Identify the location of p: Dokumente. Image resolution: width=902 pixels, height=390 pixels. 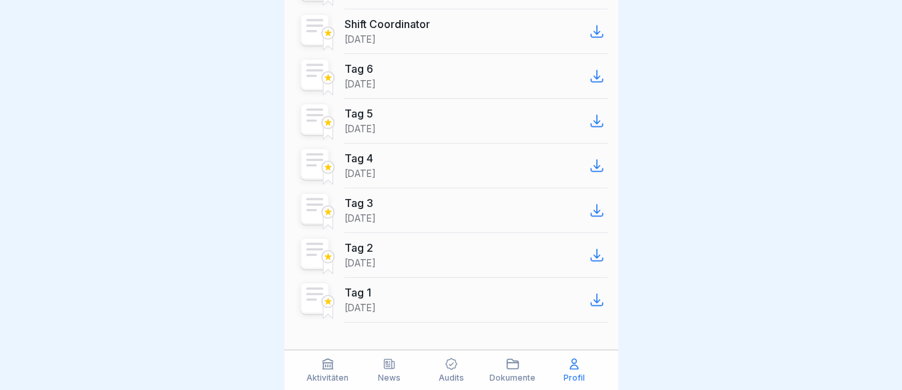
(512, 378).